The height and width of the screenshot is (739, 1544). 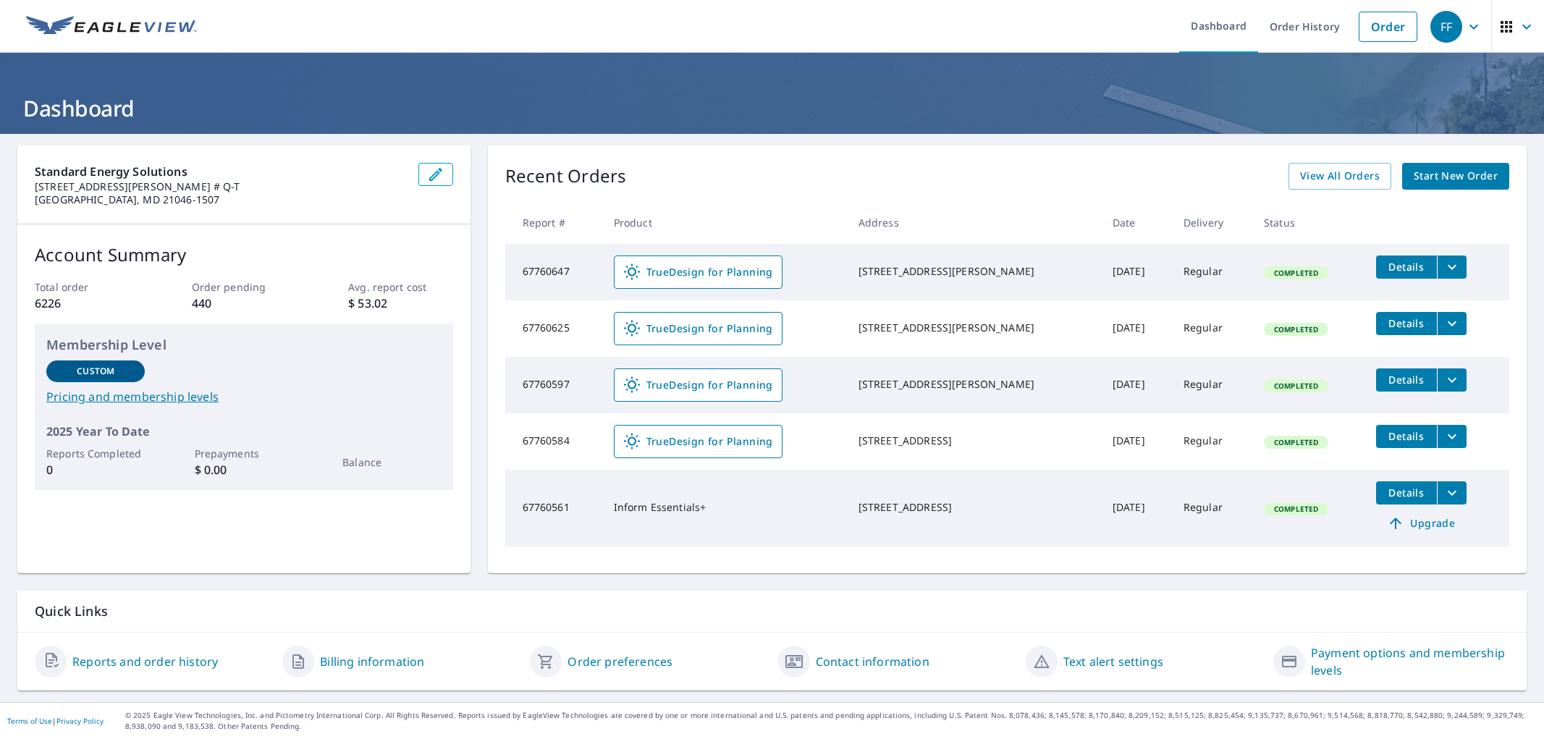 I want to click on a: Text alert settings, so click(x=1114, y=662).